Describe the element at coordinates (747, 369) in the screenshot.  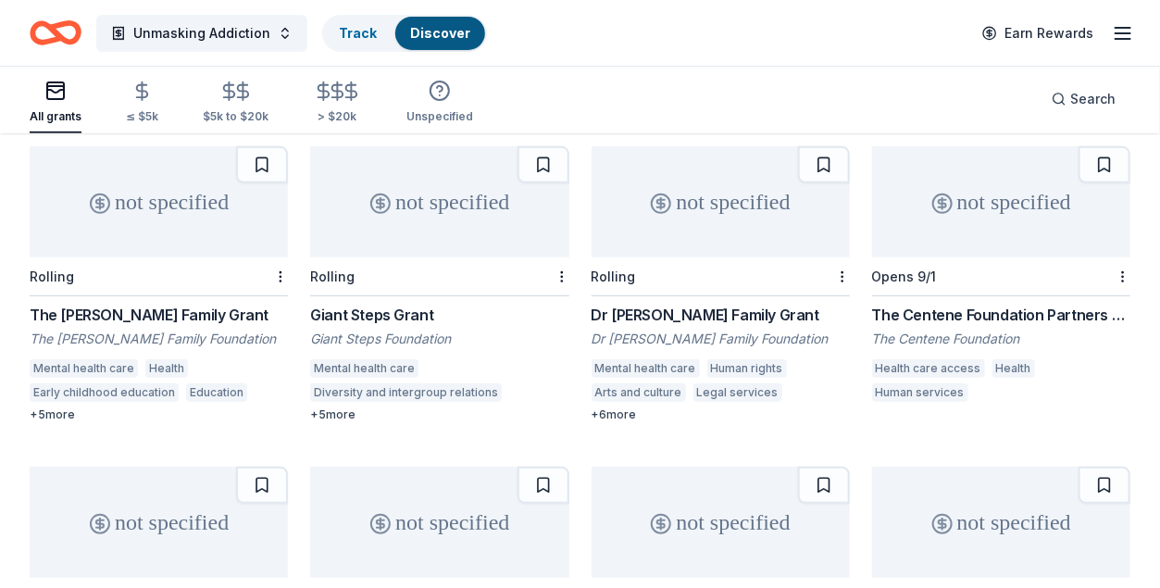
I see `div: Human rights` at that location.